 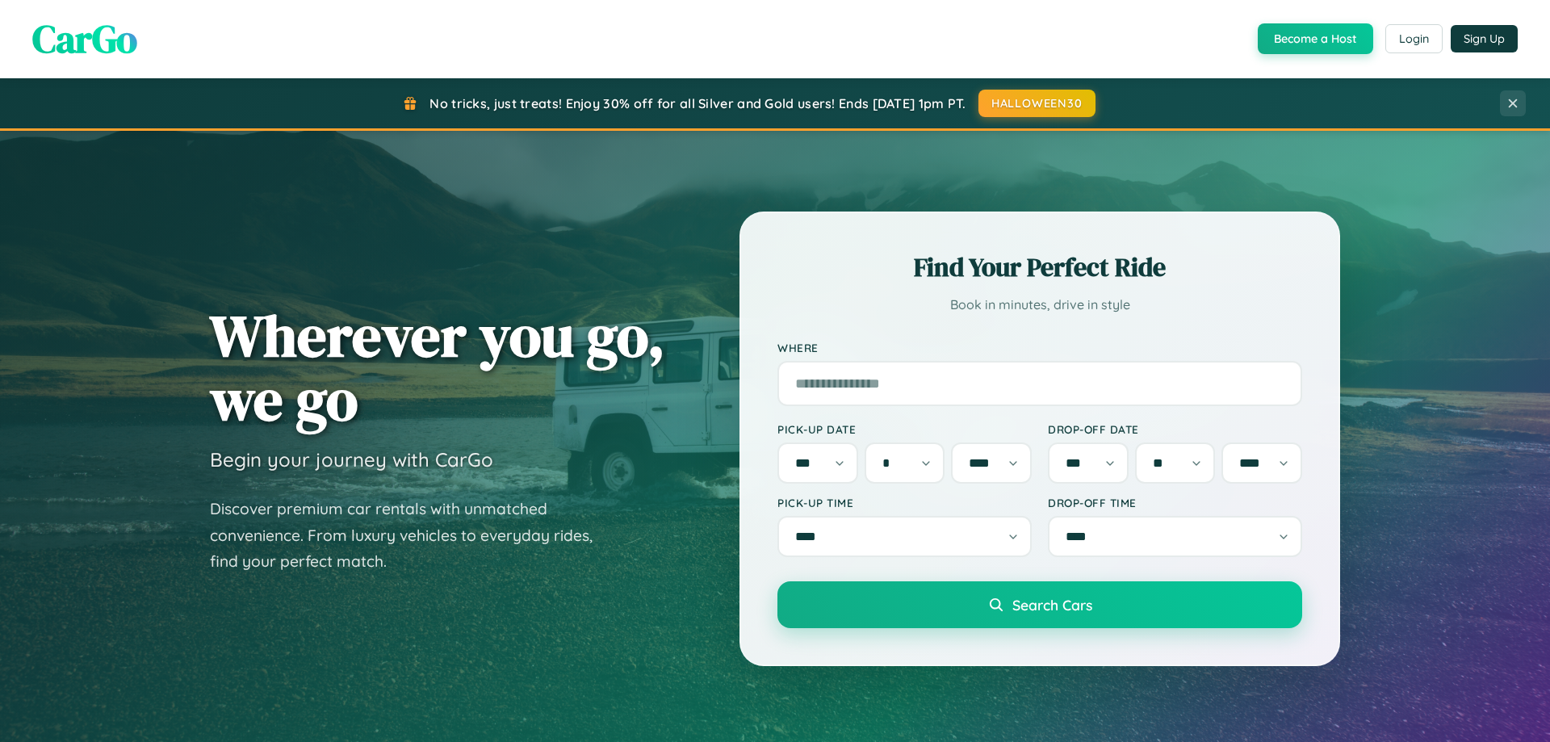 What do you see at coordinates (351, 459) in the screenshot?
I see `h3: Begin your journey with CarGo` at bounding box center [351, 459].